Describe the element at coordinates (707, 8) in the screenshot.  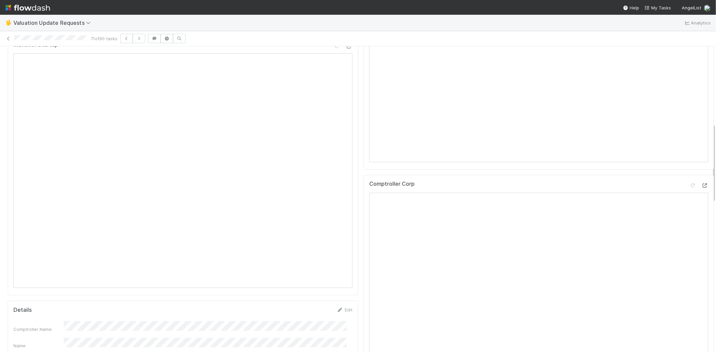
I see `img: avatar_1a1d5361-16dd-4910-a949-020dcd9f55a3.png` at that location.